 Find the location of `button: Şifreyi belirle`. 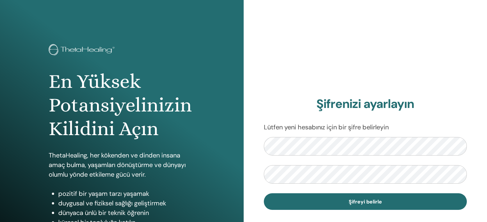

button: Şifreyi belirle is located at coordinates (365, 202).